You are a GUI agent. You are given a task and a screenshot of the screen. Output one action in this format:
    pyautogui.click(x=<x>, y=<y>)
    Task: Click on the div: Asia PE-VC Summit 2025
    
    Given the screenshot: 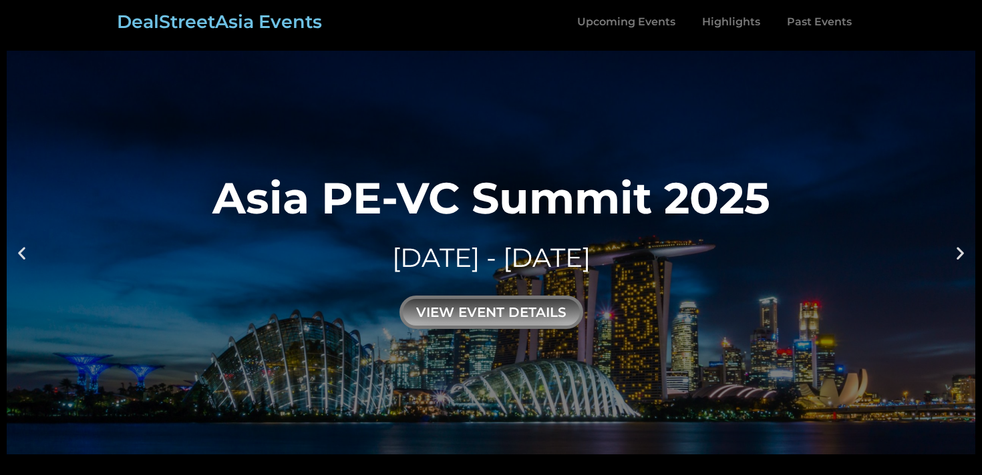 What is the action you would take?
    pyautogui.click(x=491, y=198)
    